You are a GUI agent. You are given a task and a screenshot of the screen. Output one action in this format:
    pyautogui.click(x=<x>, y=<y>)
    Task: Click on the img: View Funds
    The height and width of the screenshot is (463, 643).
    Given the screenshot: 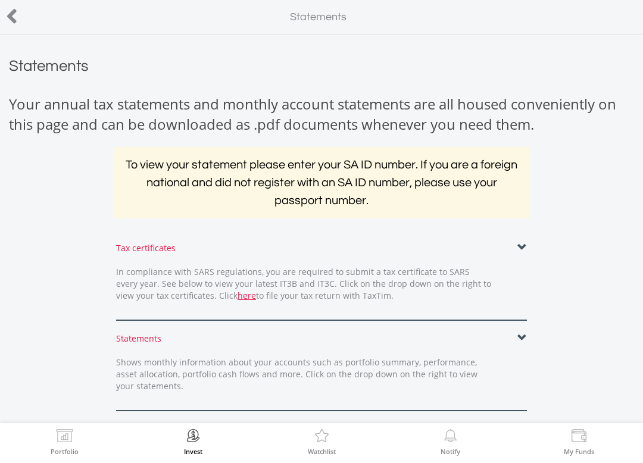 What is the action you would take?
    pyautogui.click(x=579, y=438)
    